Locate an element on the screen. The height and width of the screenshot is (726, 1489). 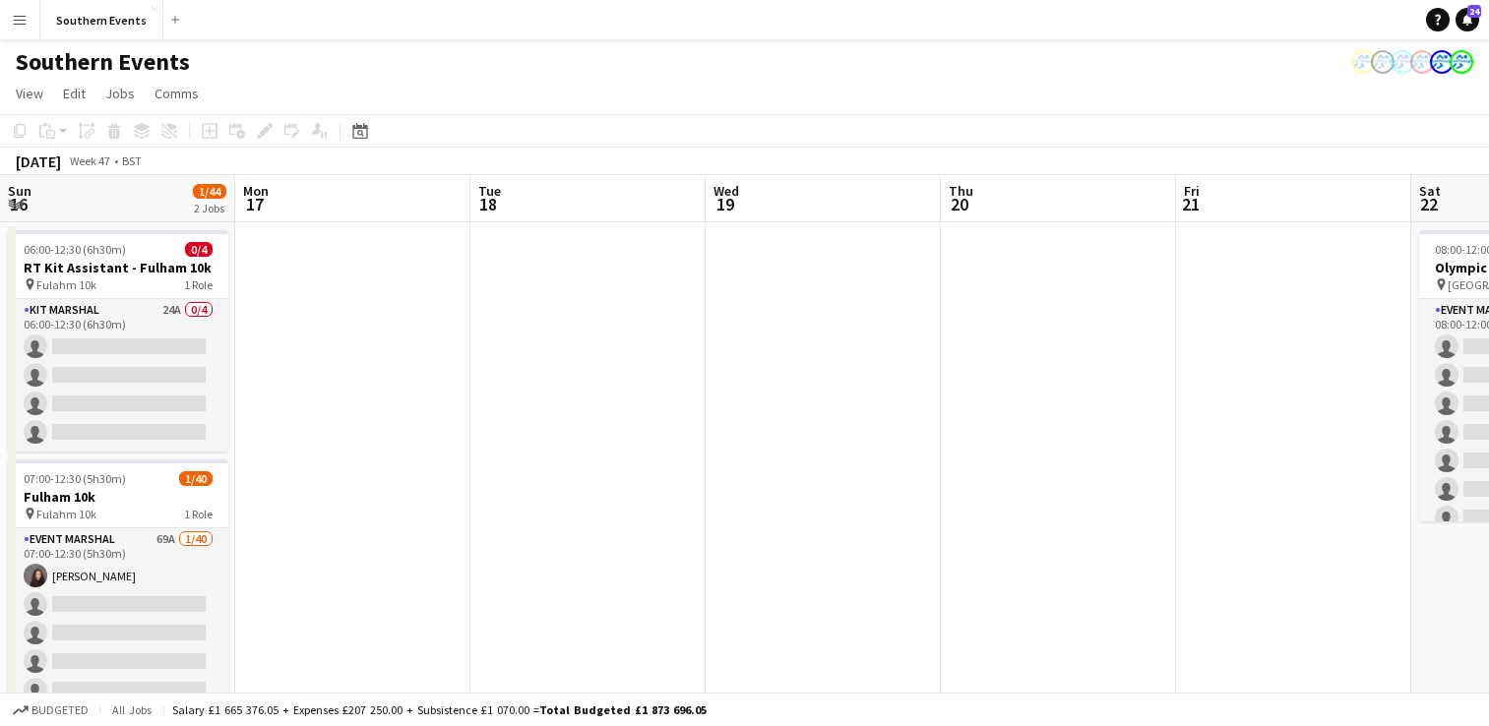
span: Wed is located at coordinates (726, 191).